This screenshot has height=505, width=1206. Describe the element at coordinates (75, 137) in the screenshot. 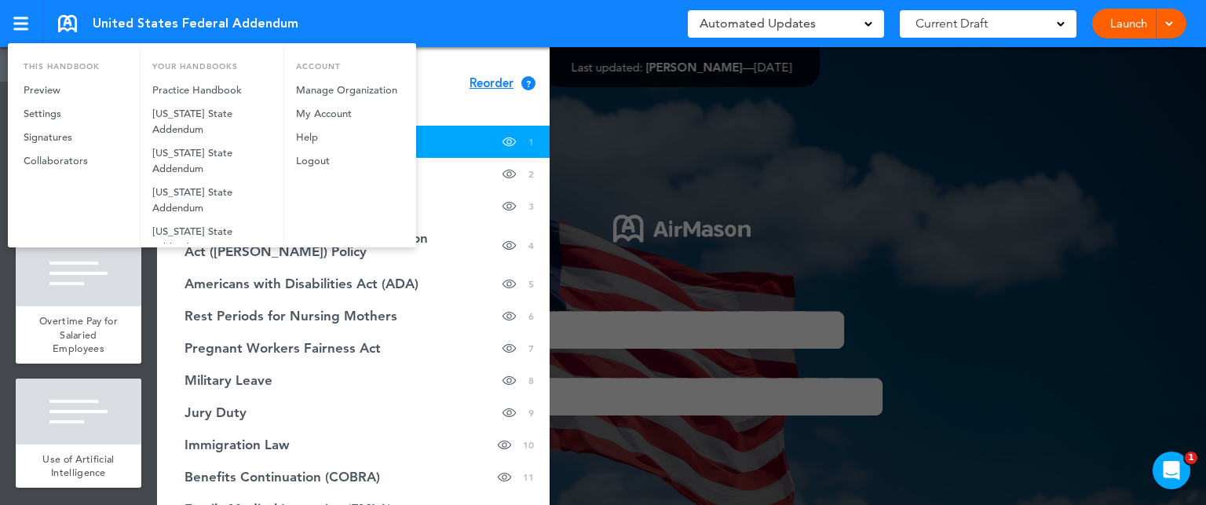

I see `a: Signatures` at that location.